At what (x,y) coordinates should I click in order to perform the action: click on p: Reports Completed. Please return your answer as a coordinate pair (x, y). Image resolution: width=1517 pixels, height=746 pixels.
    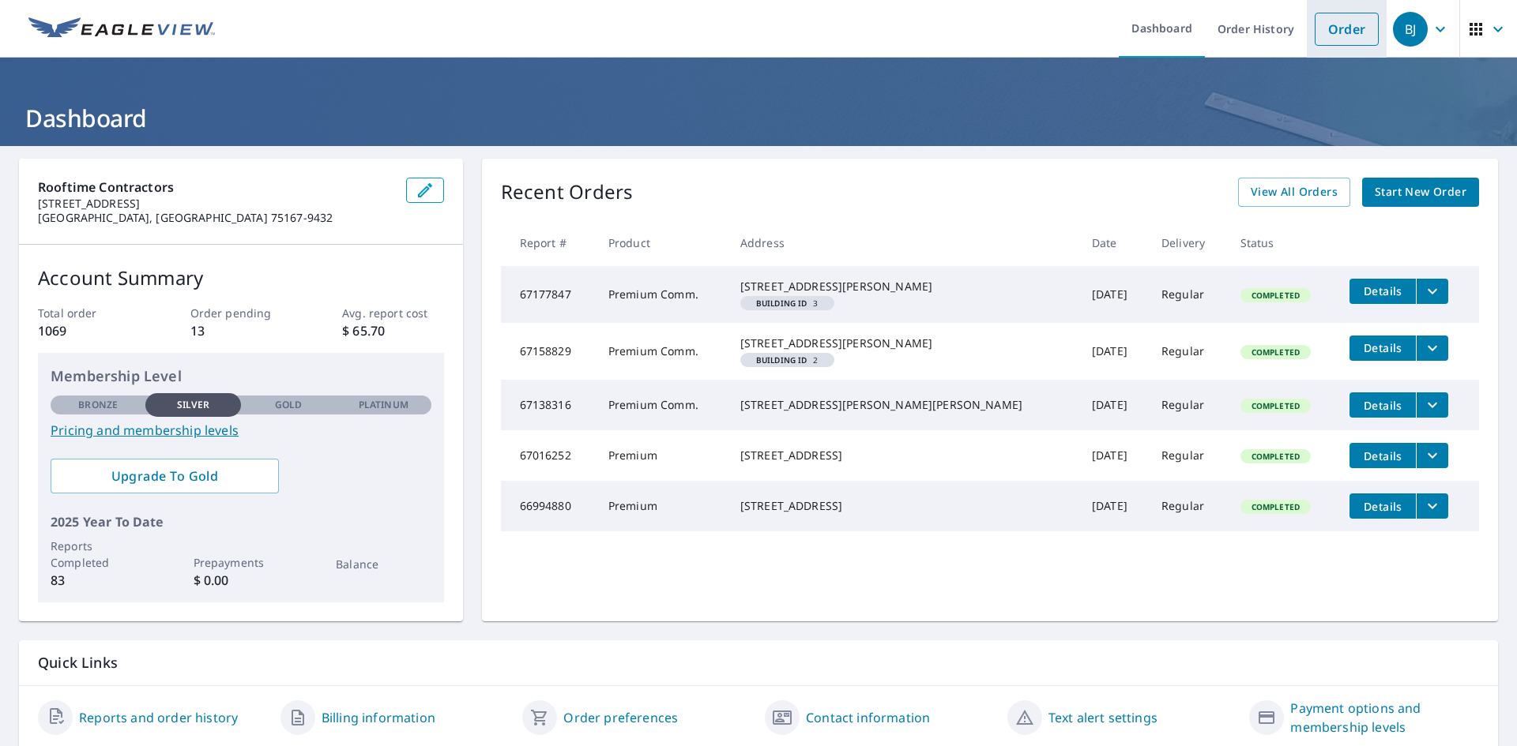
    Looking at the image, I should click on (98, 555).